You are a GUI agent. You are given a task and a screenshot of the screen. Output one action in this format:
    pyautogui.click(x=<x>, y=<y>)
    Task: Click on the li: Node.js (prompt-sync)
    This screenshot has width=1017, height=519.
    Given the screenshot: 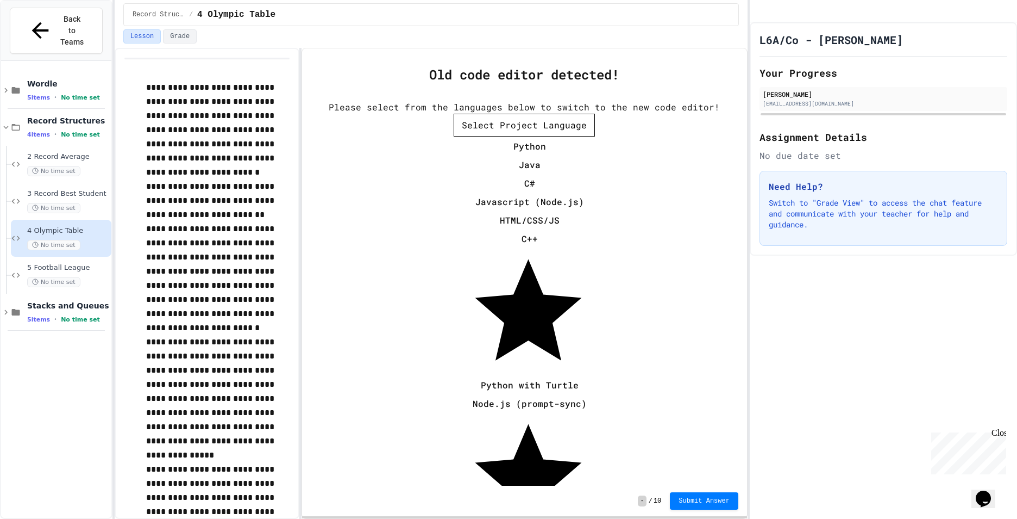 What is the action you would take?
    pyautogui.click(x=530, y=403)
    